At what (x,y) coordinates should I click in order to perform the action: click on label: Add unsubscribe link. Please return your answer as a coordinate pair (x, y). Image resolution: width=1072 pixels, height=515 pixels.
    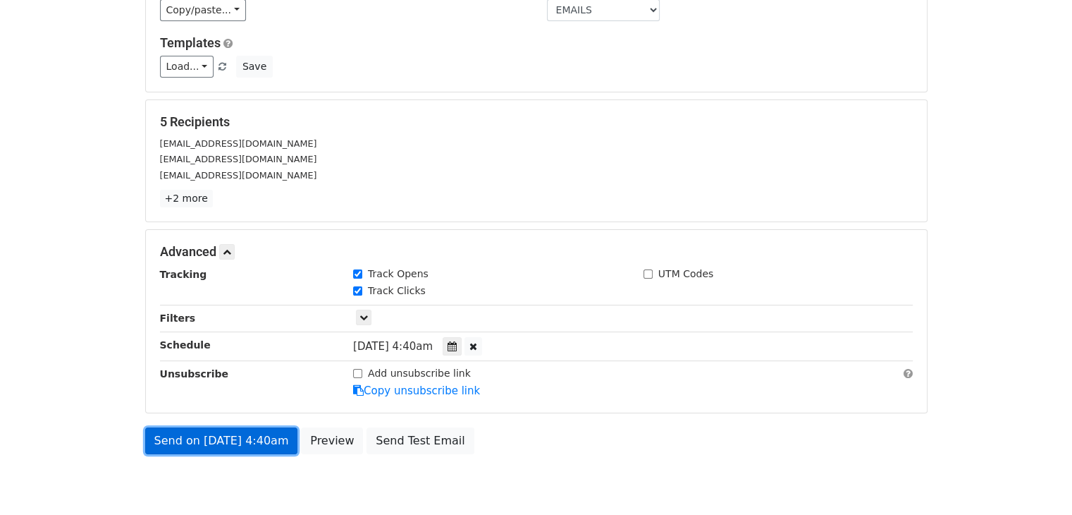
    Looking at the image, I should click on (420, 373).